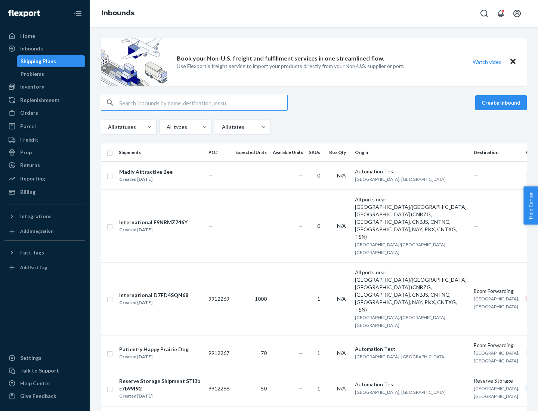 This screenshot has height=411, width=538. I want to click on td: 9912267, so click(219, 352).